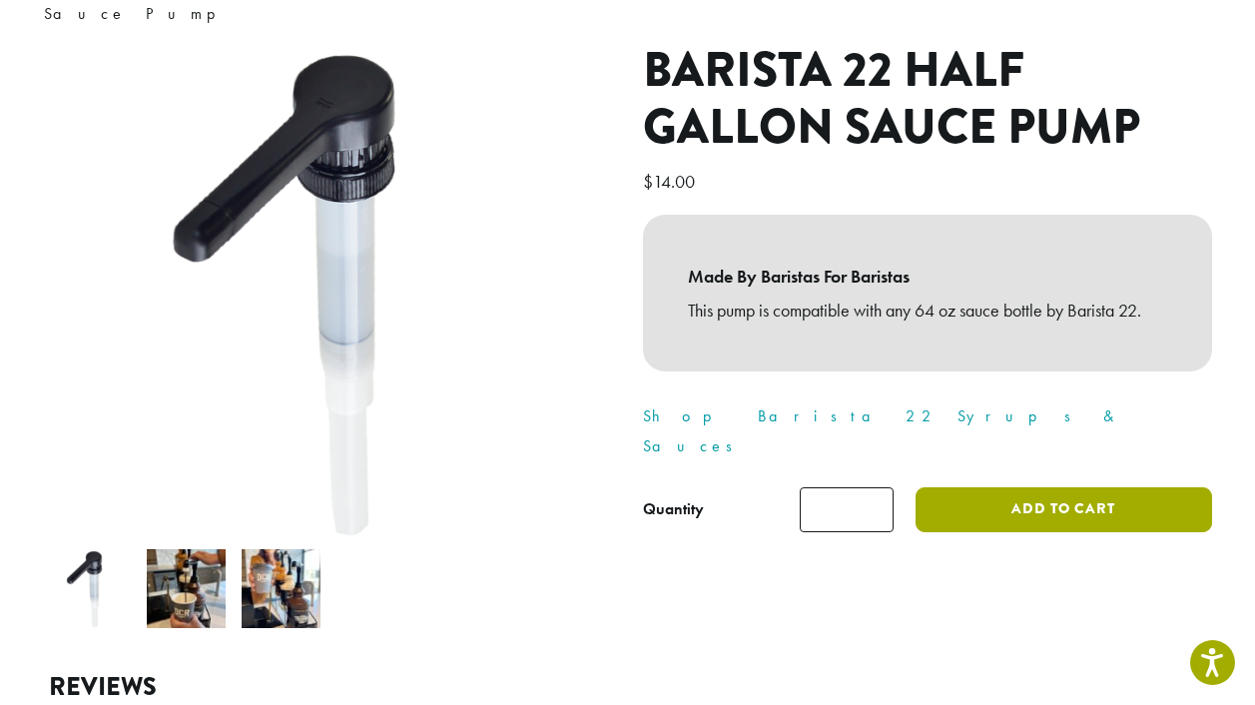 The image size is (1255, 705). What do you see at coordinates (847, 509) in the screenshot?
I see `input: Product quantity` at bounding box center [847, 509].